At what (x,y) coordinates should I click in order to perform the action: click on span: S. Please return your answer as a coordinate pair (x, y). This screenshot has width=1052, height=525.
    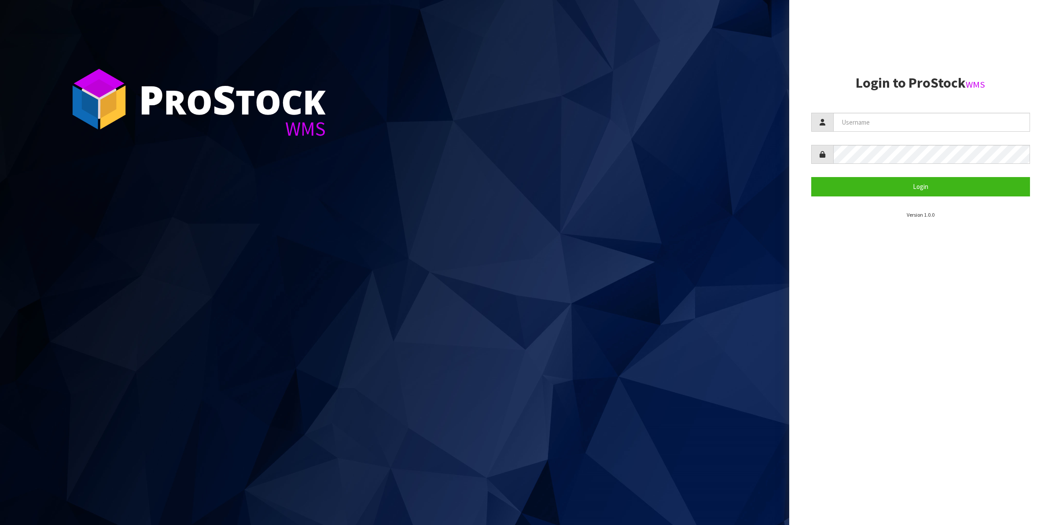
    Looking at the image, I should click on (224, 99).